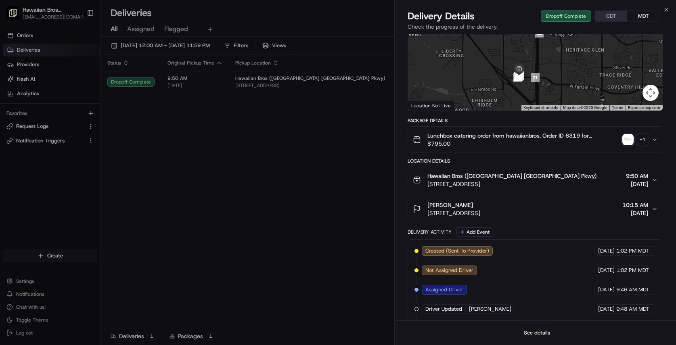 This screenshot has height=345, width=676. Describe the element at coordinates (444, 290) in the screenshot. I see `span: Assigned Driver` at that location.